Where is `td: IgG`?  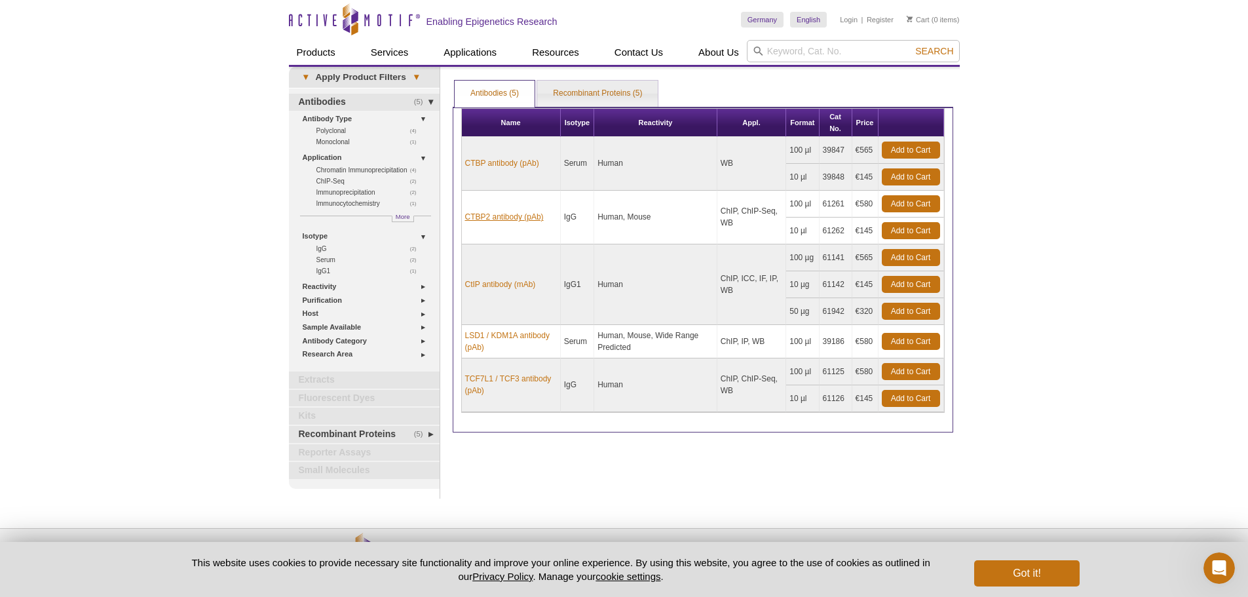 td: IgG is located at coordinates (578, 218).